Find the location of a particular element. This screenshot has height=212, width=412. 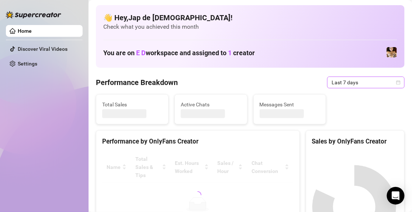

span: Total Sales is located at coordinates (132, 105).